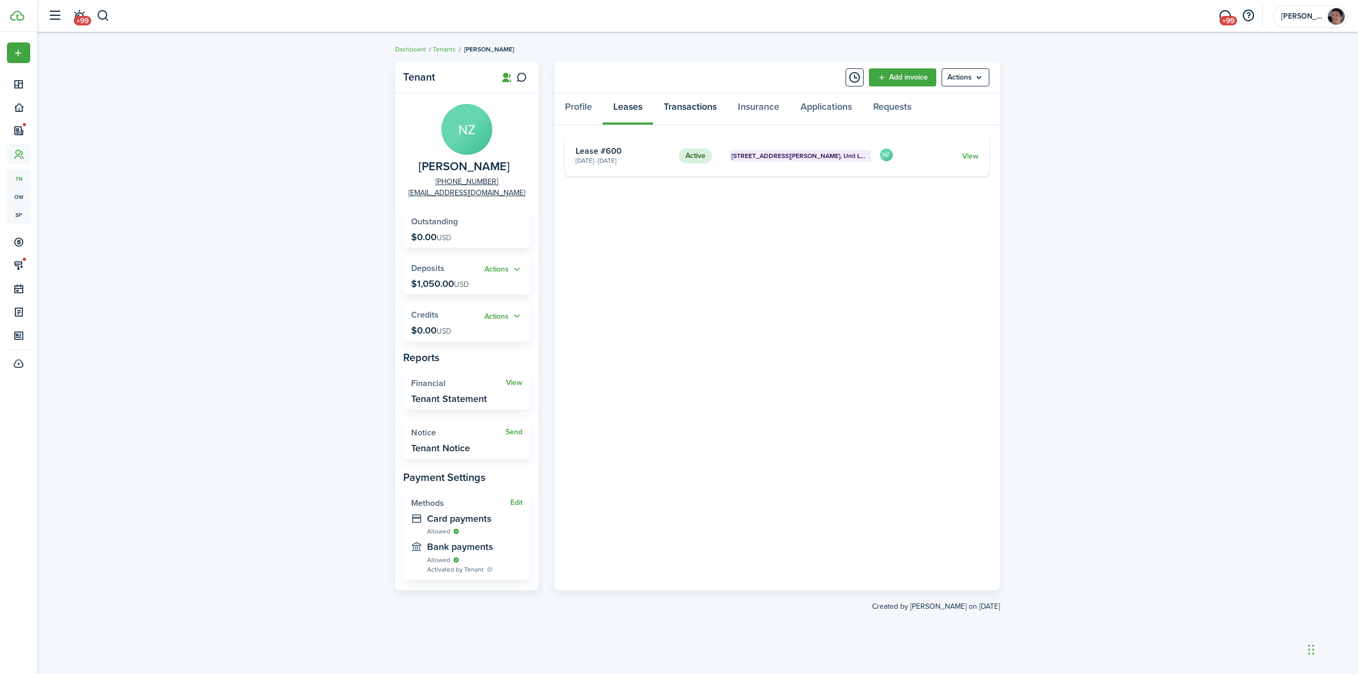  What do you see at coordinates (17, 15) in the screenshot?
I see `img: TenantCloud` at bounding box center [17, 15].